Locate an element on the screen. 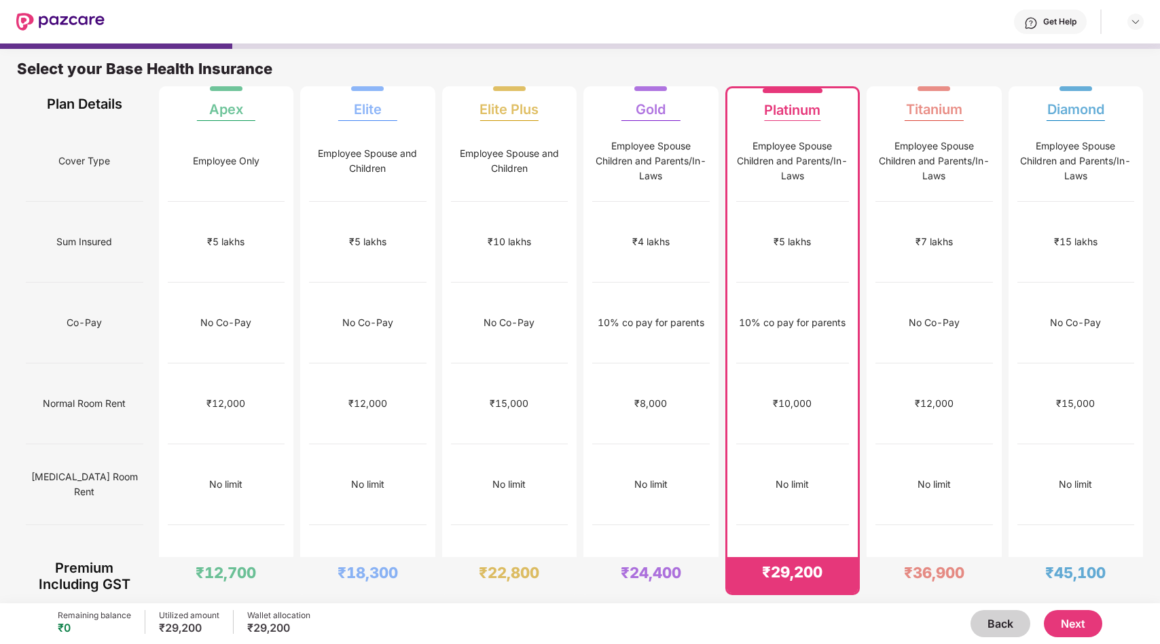 Image resolution: width=1160 pixels, height=644 pixels. div: Employee Only is located at coordinates (226, 161).